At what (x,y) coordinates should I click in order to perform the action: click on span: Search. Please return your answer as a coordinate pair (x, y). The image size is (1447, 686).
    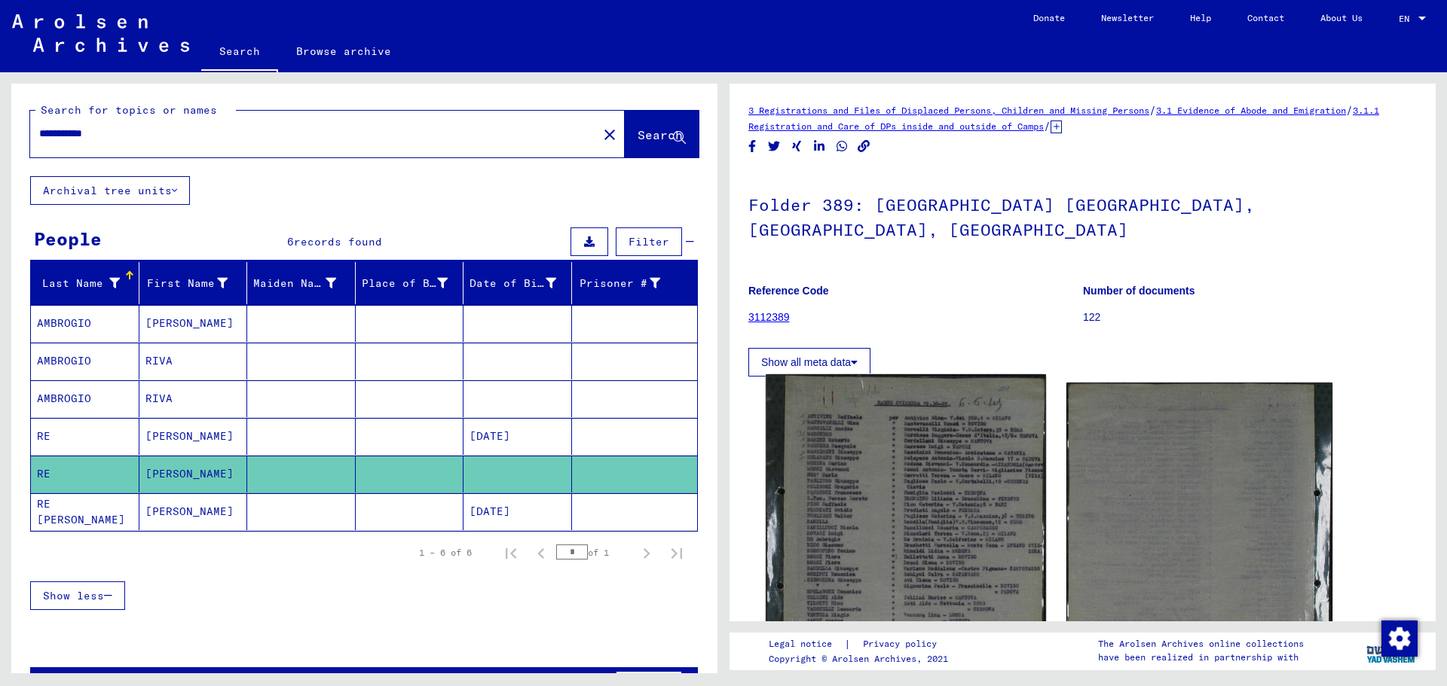
    Looking at the image, I should click on (660, 135).